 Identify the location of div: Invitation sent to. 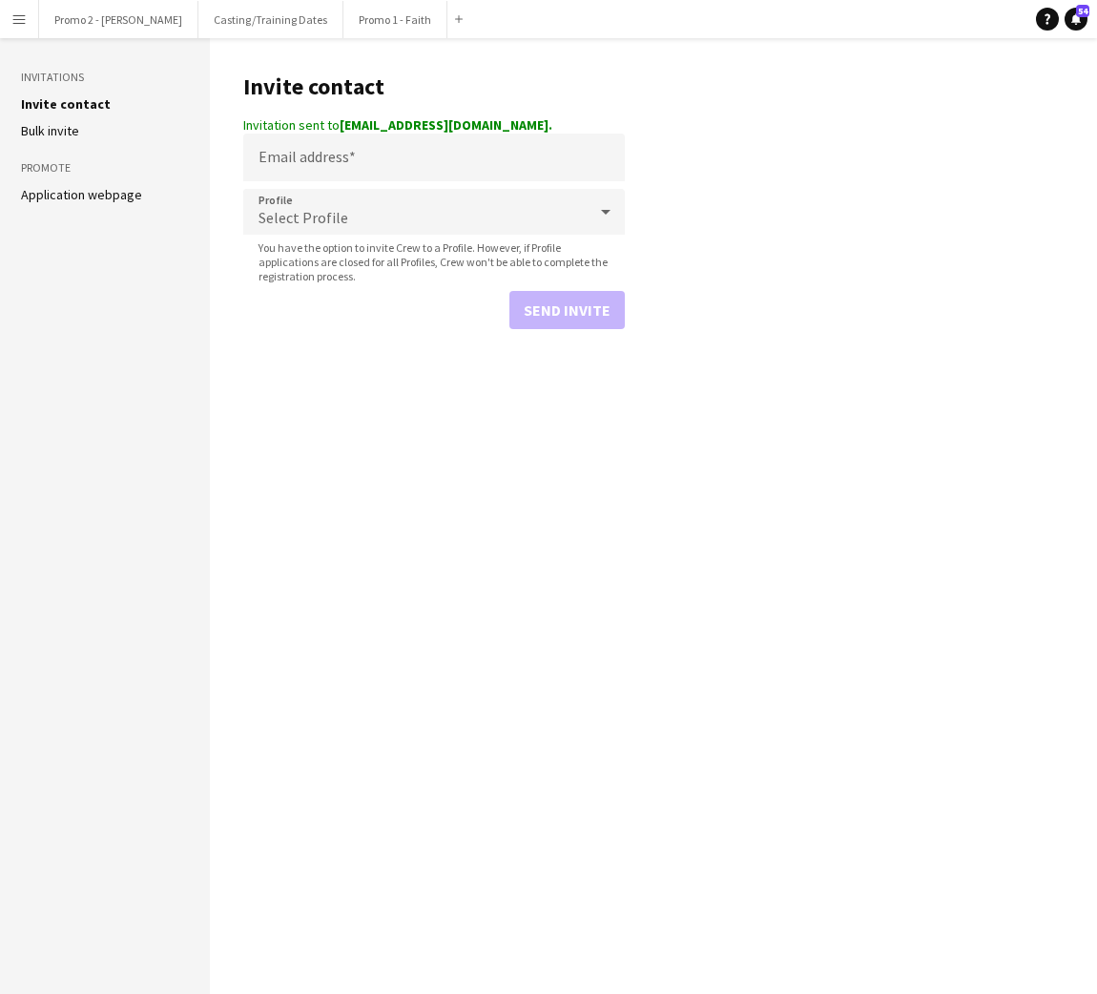
(434, 125).